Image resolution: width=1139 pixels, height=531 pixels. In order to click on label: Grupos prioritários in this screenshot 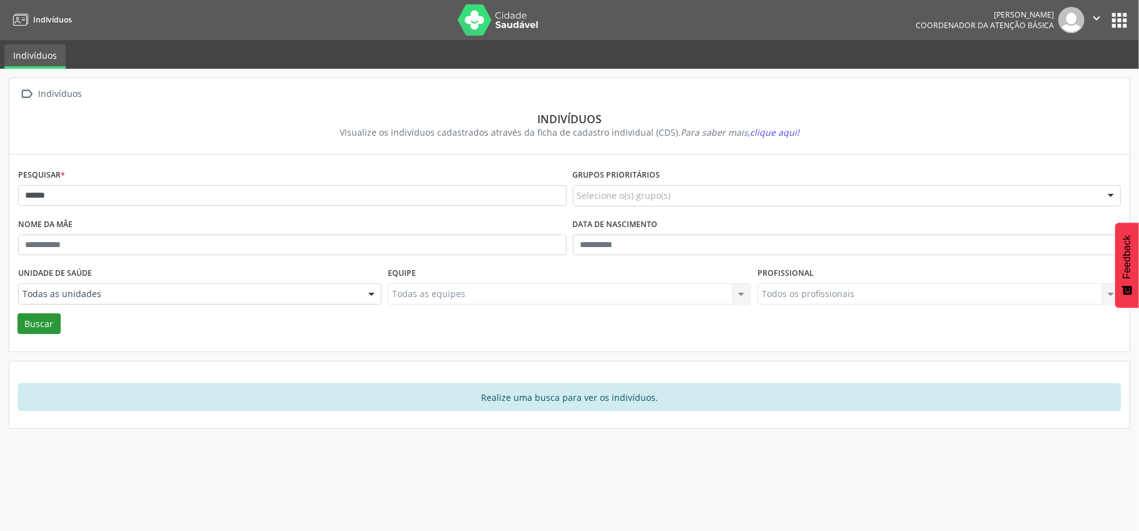, I will do `click(617, 175)`.